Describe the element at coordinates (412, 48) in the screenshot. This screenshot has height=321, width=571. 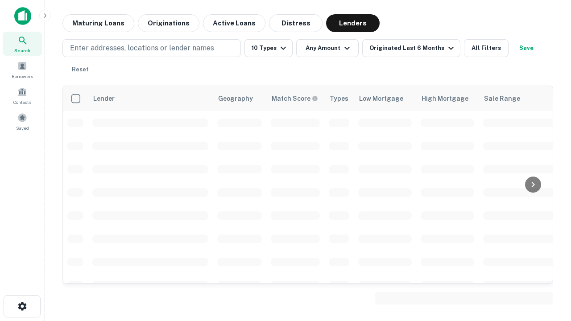
I see `div: Originated Last 6 Months` at that location.